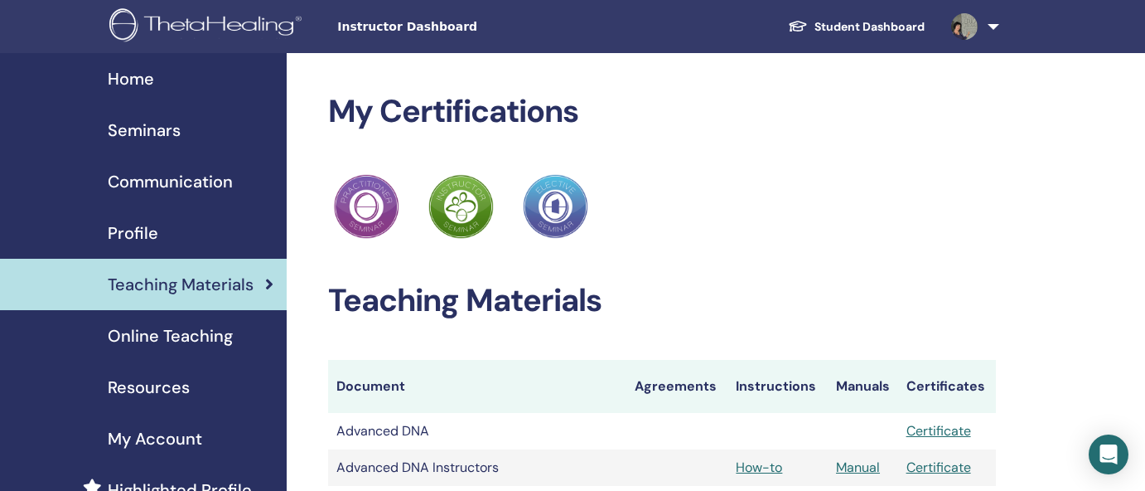  I want to click on span: Home, so click(131, 79).